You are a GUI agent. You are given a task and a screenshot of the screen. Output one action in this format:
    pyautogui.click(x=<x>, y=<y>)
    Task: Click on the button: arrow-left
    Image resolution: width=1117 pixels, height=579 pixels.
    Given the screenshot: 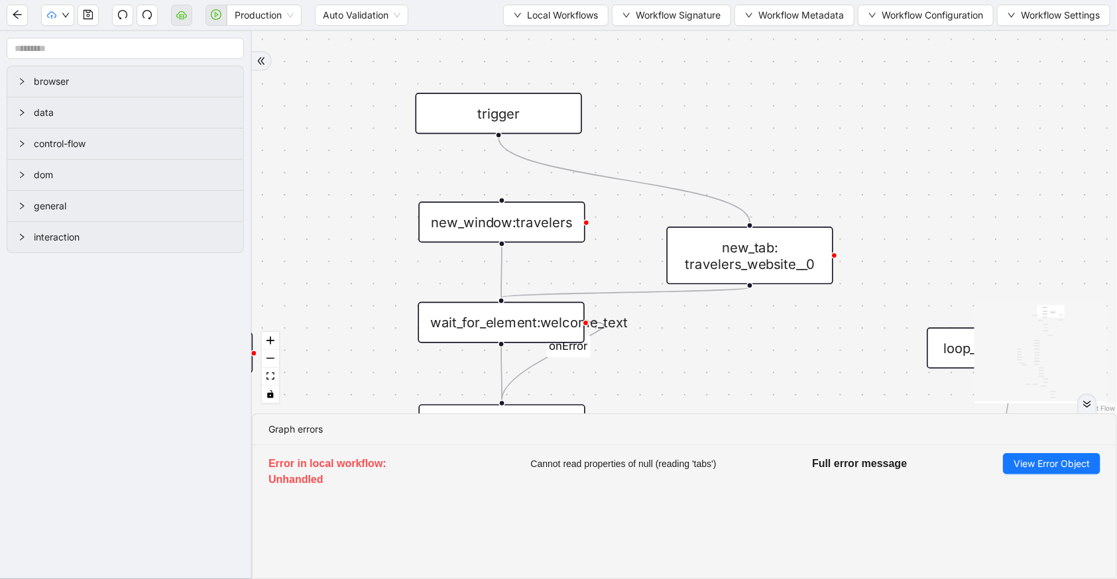 What is the action you would take?
    pyautogui.click(x=17, y=15)
    